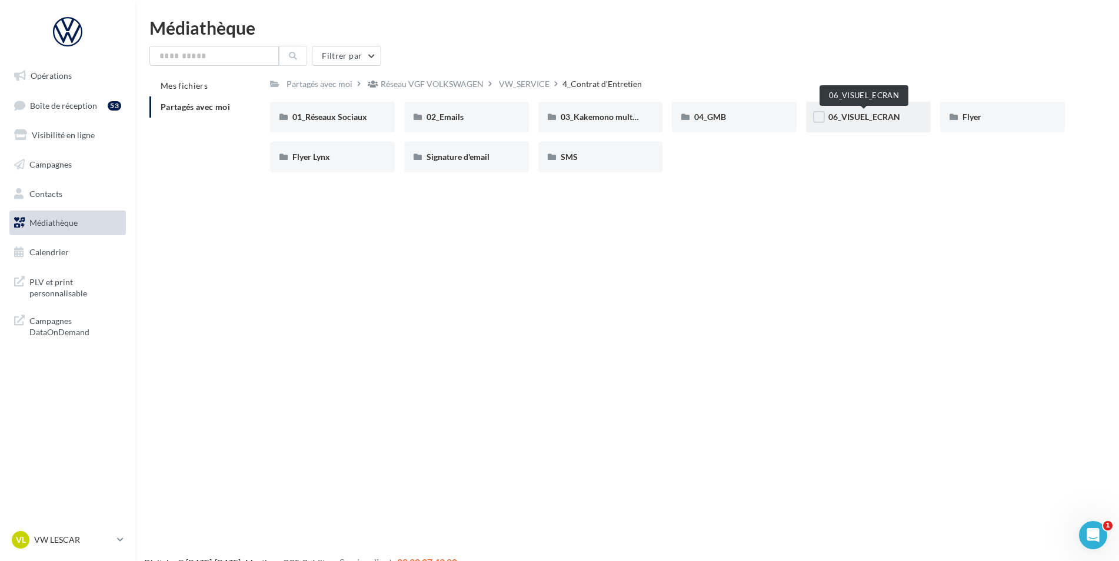 The height and width of the screenshot is (561, 1119). Describe the element at coordinates (864, 116) in the screenshot. I see `span: 06_VISUEL_ECRAN` at that location.